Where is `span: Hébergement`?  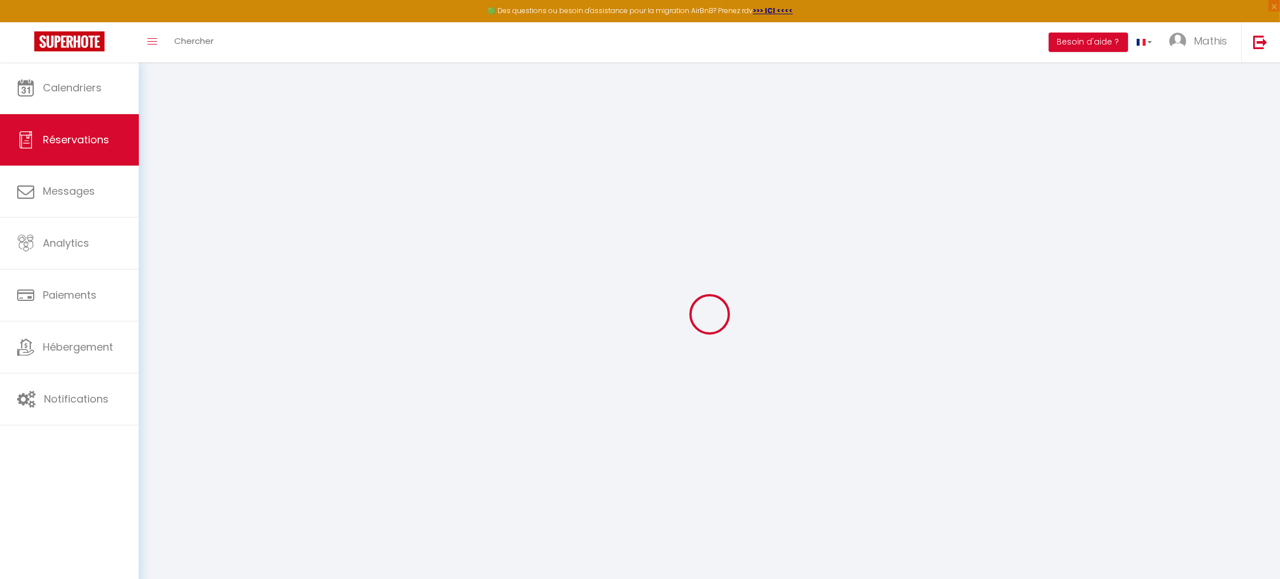 span: Hébergement is located at coordinates (78, 347).